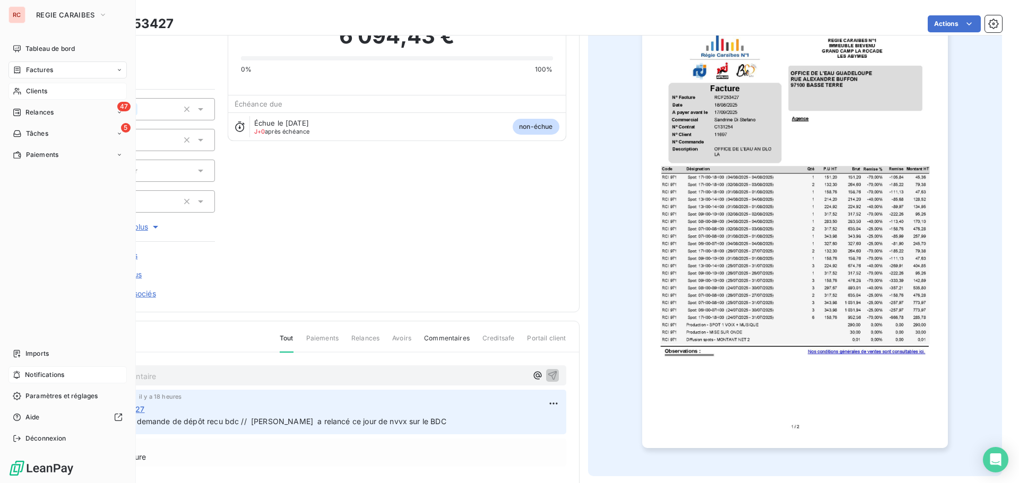 The width and height of the screenshot is (1019, 483). I want to click on span: Factures, so click(39, 70).